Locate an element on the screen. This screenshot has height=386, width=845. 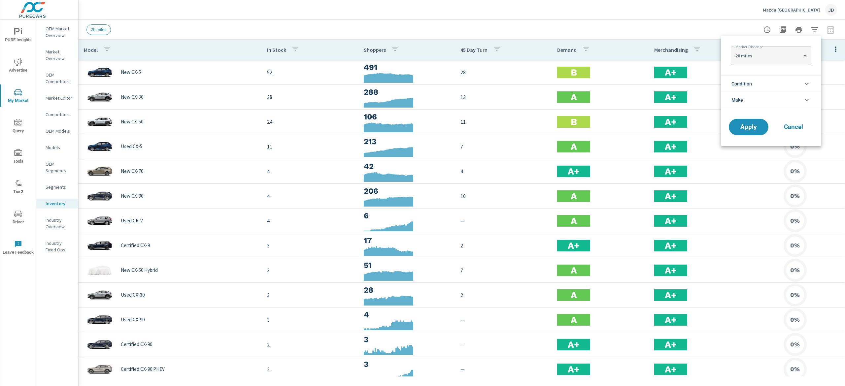
span: Make is located at coordinates (737, 100).